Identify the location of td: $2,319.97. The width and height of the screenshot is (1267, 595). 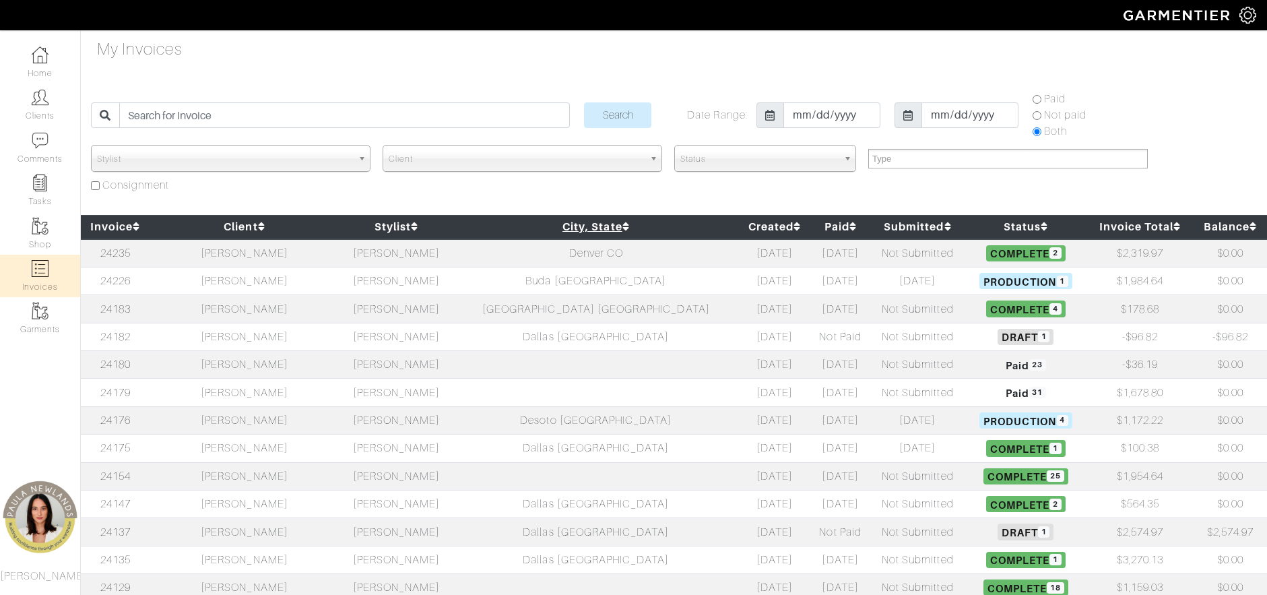
(1140, 253).